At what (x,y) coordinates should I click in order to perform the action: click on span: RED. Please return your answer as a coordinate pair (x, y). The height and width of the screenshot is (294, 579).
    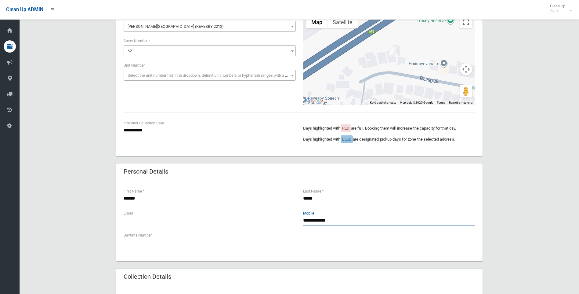
    Looking at the image, I should click on (346, 128).